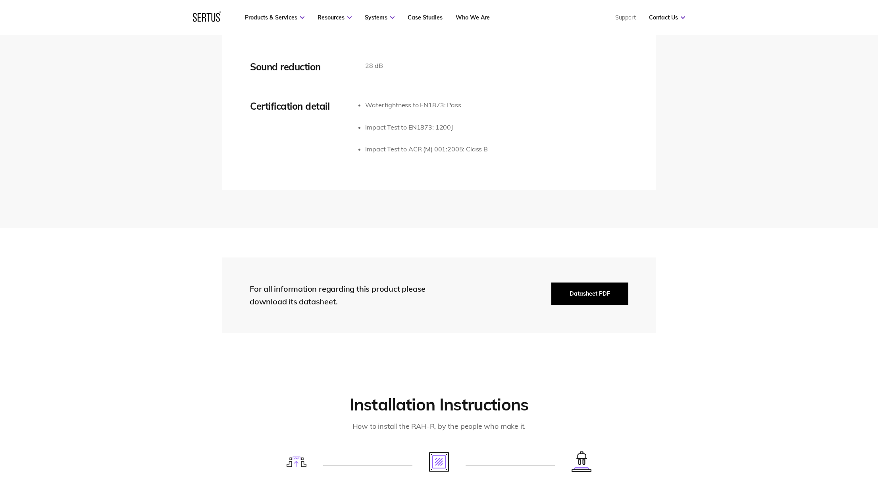  I want to click on li: Watertightness to EN1873: Pass, so click(426, 105).